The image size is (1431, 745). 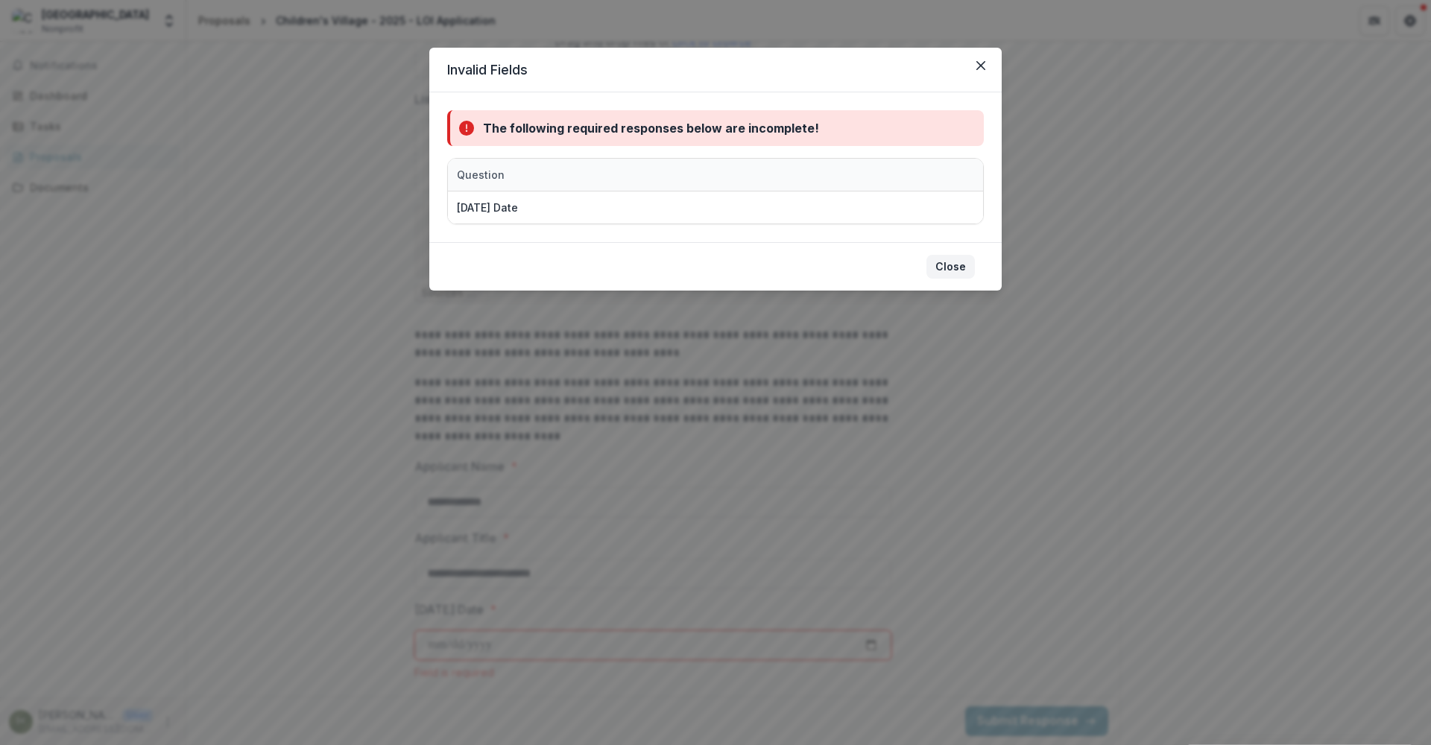 I want to click on header: Invalid Fields, so click(x=715, y=70).